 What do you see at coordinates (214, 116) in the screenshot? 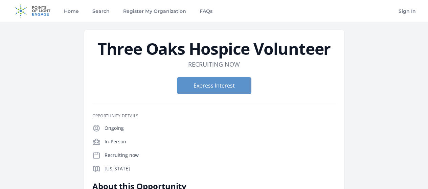
I see `h3: Opportunity Details` at bounding box center [214, 116].